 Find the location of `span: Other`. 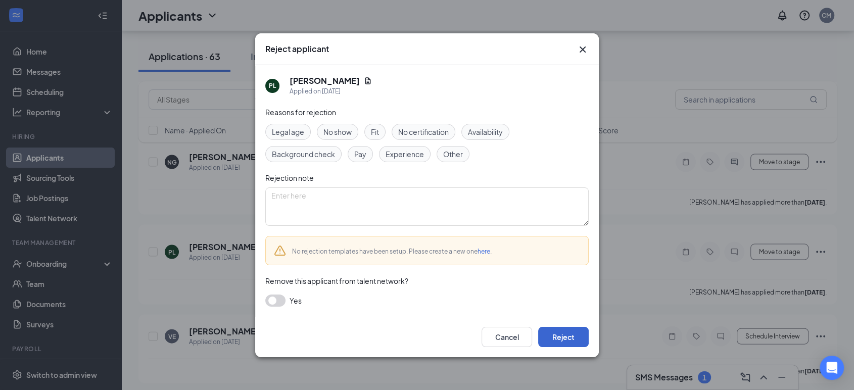

span: Other is located at coordinates (453, 154).